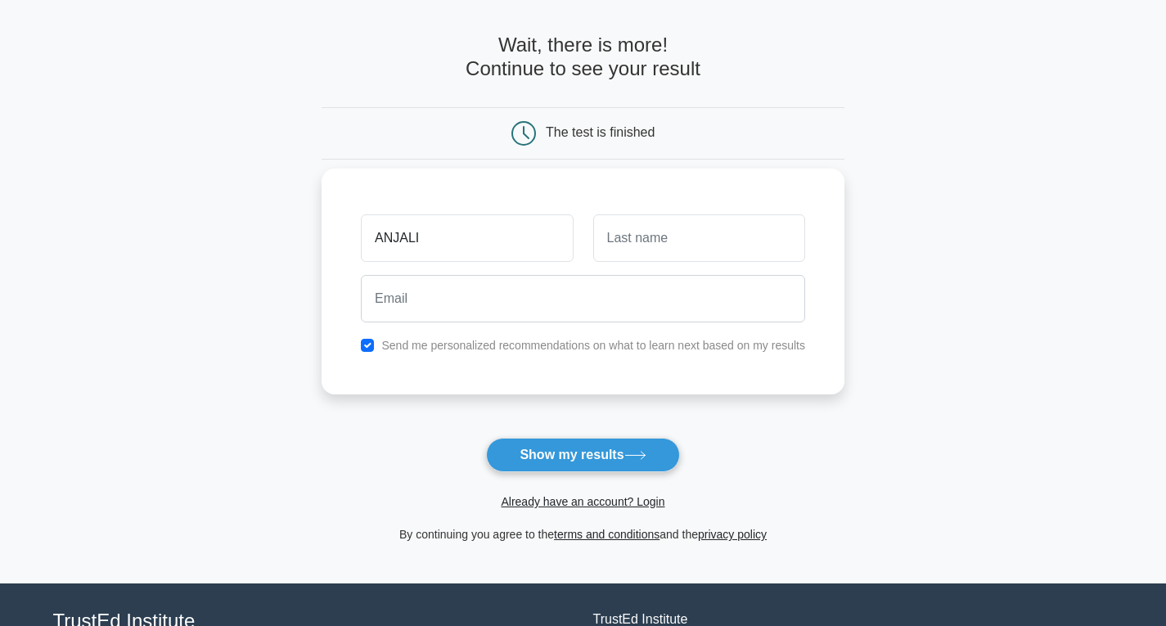  I want to click on input: Last name, so click(699, 238).